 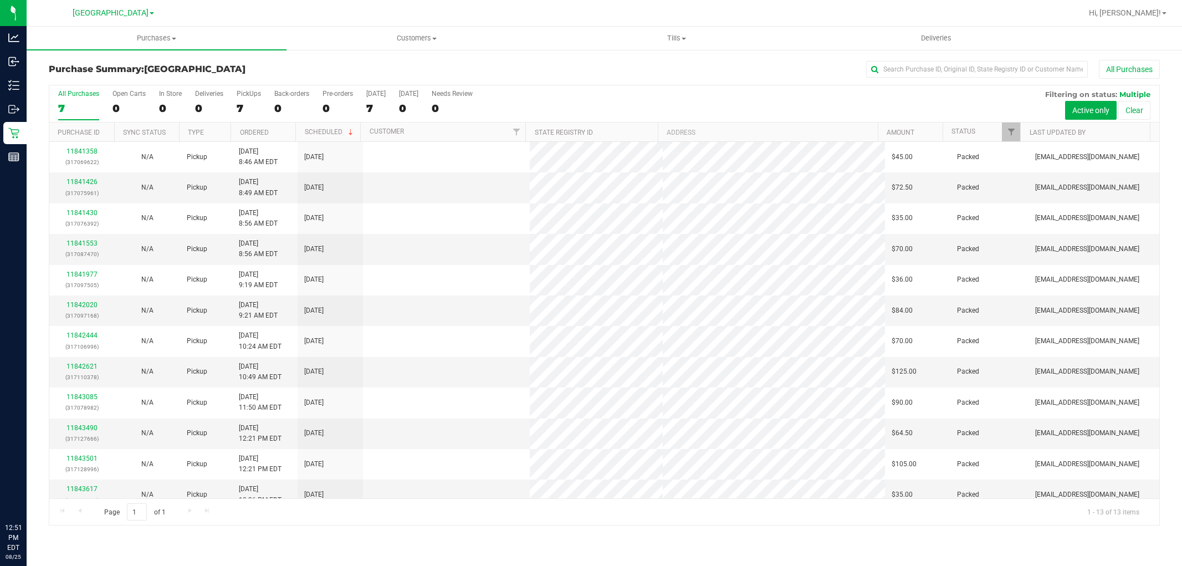 What do you see at coordinates (82, 243) in the screenshot?
I see `a: 11841553` at bounding box center [82, 243].